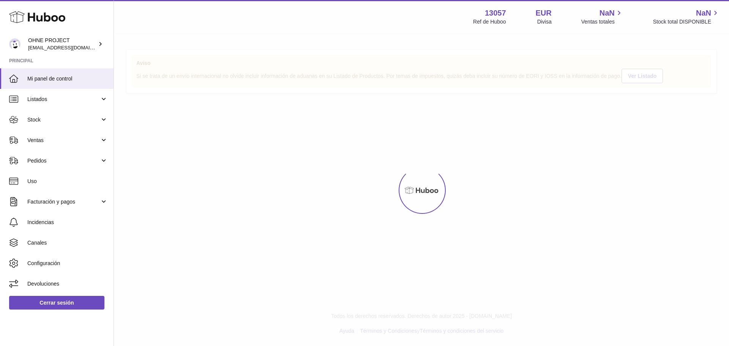 The width and height of the screenshot is (729, 346). Describe the element at coordinates (543, 13) in the screenshot. I see `strong: EUR` at that location.